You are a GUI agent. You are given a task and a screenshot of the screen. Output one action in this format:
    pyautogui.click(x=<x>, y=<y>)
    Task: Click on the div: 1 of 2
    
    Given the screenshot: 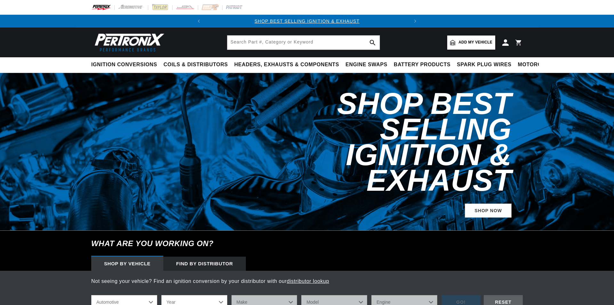 What is the action you would take?
    pyautogui.click(x=307, y=21)
    